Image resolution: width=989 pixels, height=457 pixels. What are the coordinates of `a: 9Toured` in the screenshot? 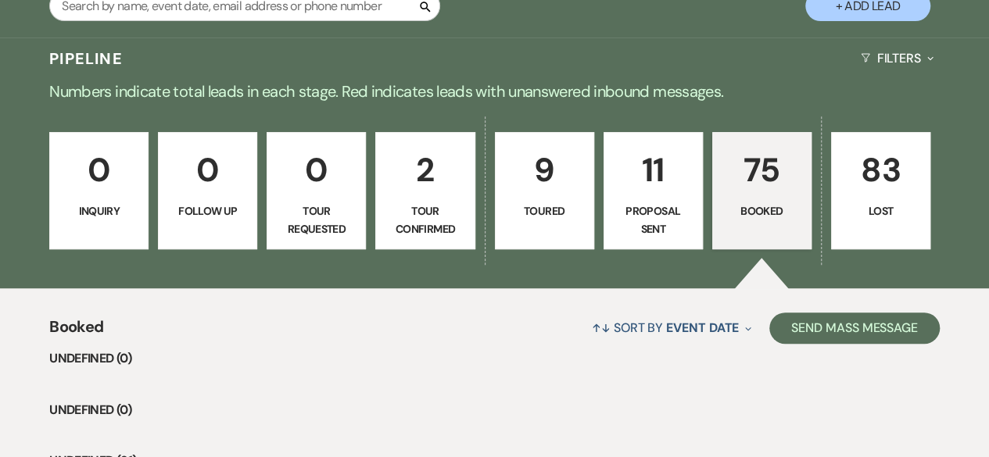 It's located at (544, 191).